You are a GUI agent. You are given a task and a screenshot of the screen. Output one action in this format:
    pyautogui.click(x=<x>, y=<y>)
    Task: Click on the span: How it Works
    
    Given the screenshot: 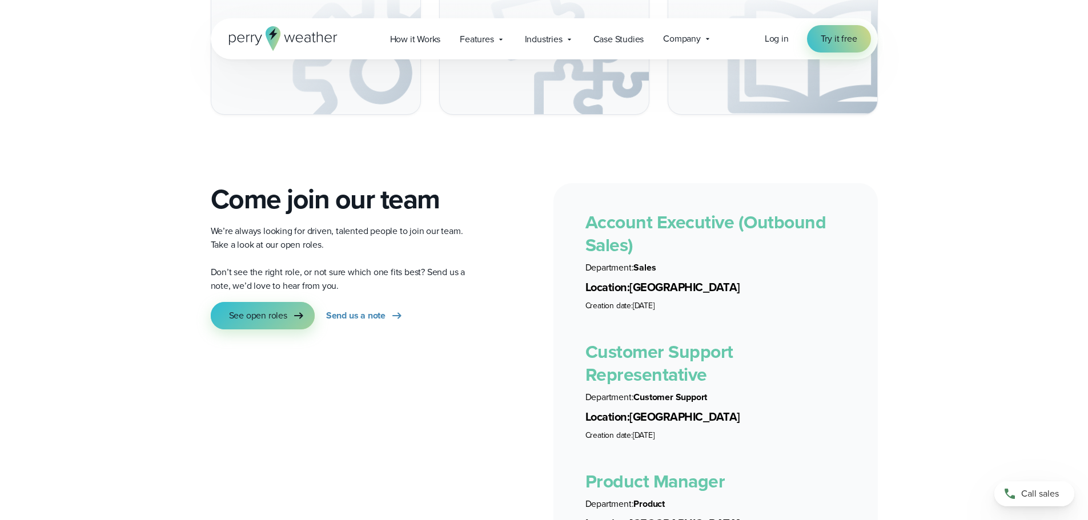 What is the action you would take?
    pyautogui.click(x=415, y=39)
    